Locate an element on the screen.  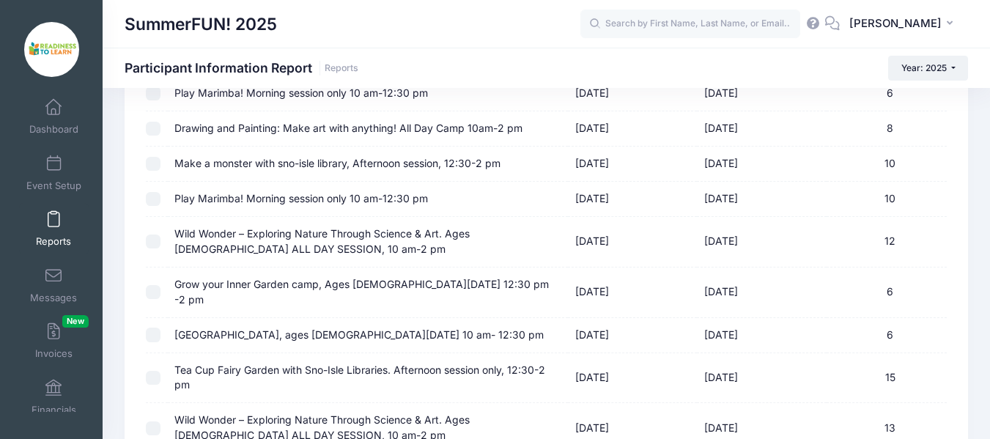
td: Make a monster with sno-isle library, Afternoon session, 12:30-2 pm is located at coordinates (368, 164).